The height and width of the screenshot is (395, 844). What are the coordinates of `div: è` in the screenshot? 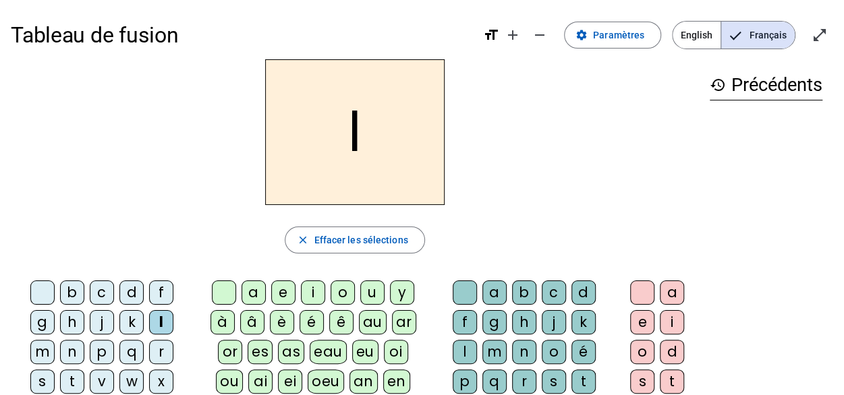 It's located at (282, 322).